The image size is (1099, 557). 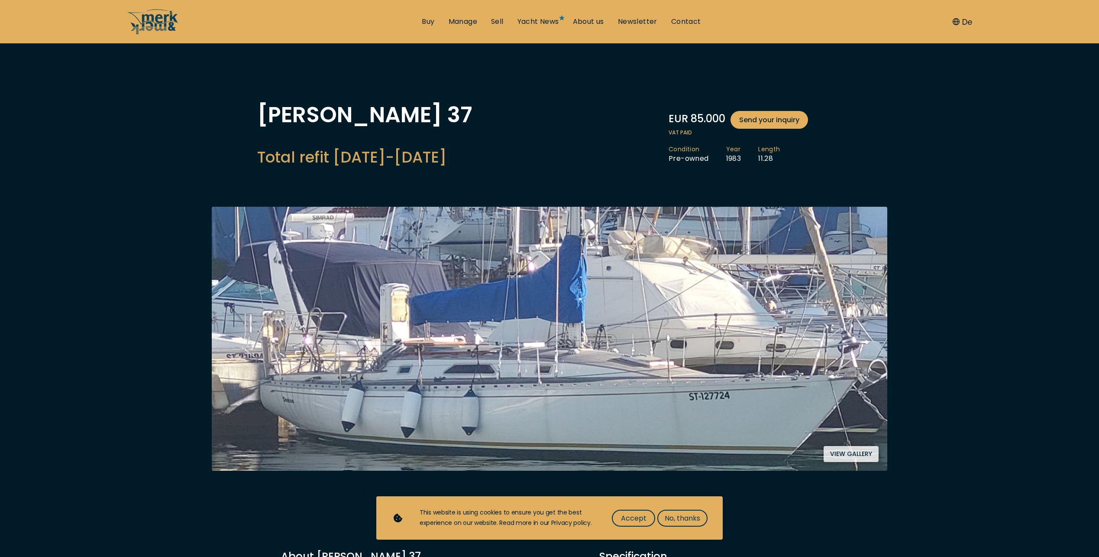 What do you see at coordinates (851, 454) in the screenshot?
I see `button: View gallery` at bounding box center [851, 454].